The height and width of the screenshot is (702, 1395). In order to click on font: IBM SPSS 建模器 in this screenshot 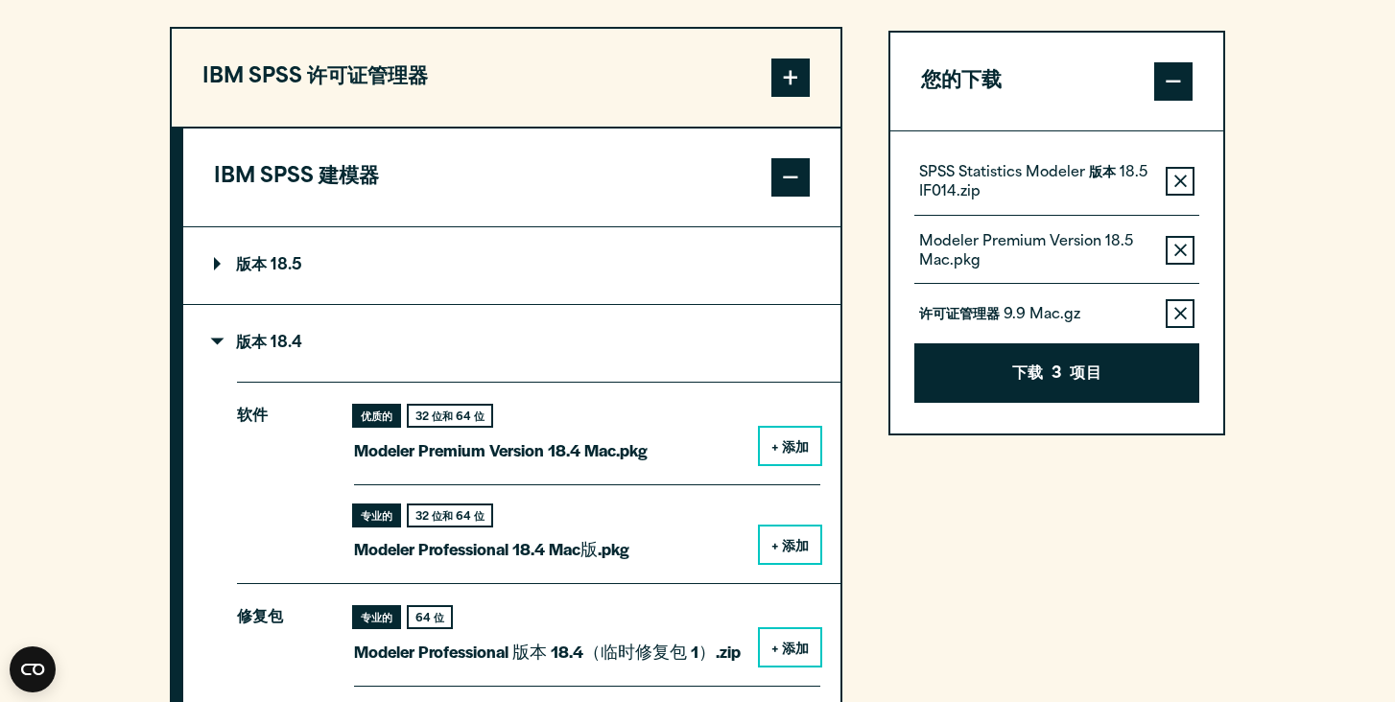, I will do `click(297, 177)`.